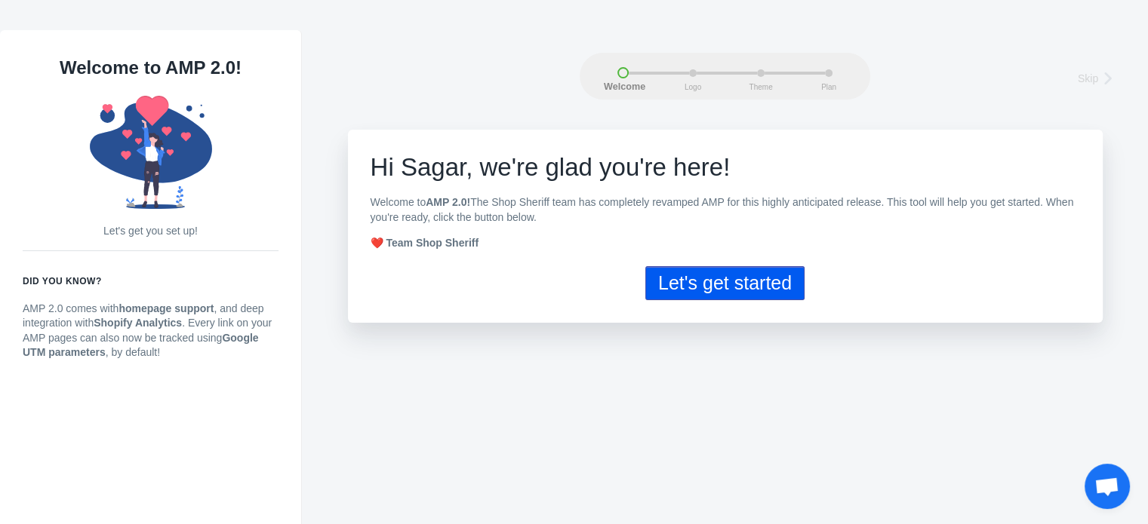  Describe the element at coordinates (725, 210) in the screenshot. I see `p: Welcome to The Shop Sheriff team has completely revamped AMP for this highly anticipated release....` at that location.